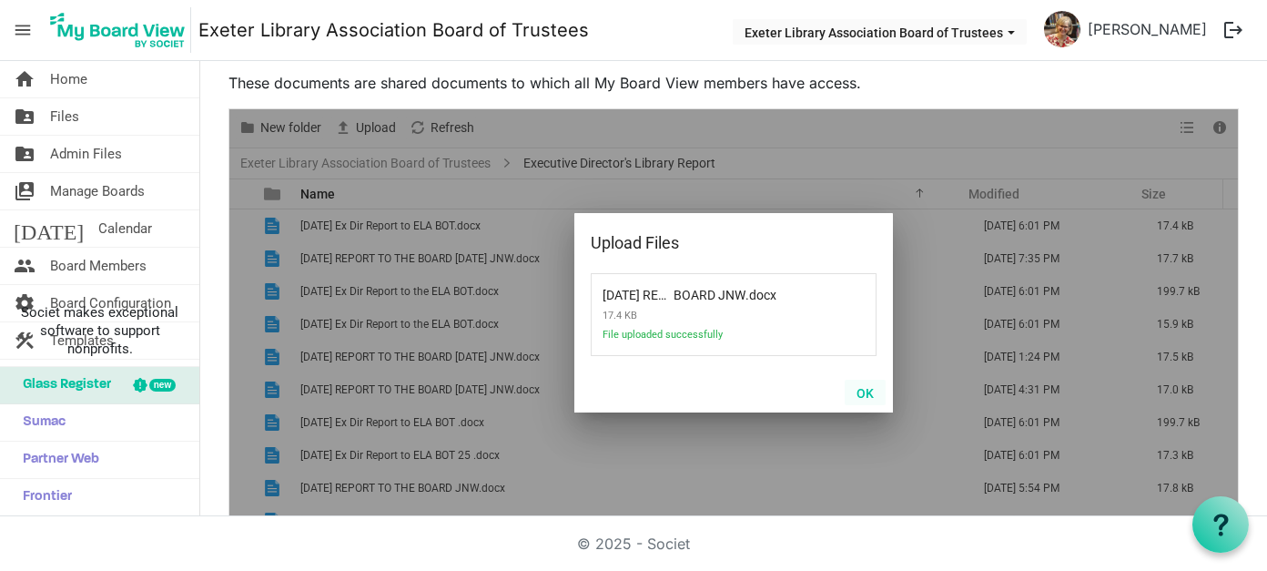  What do you see at coordinates (634, 544) in the screenshot?
I see `a: © 2025 - Societ` at bounding box center [634, 544].